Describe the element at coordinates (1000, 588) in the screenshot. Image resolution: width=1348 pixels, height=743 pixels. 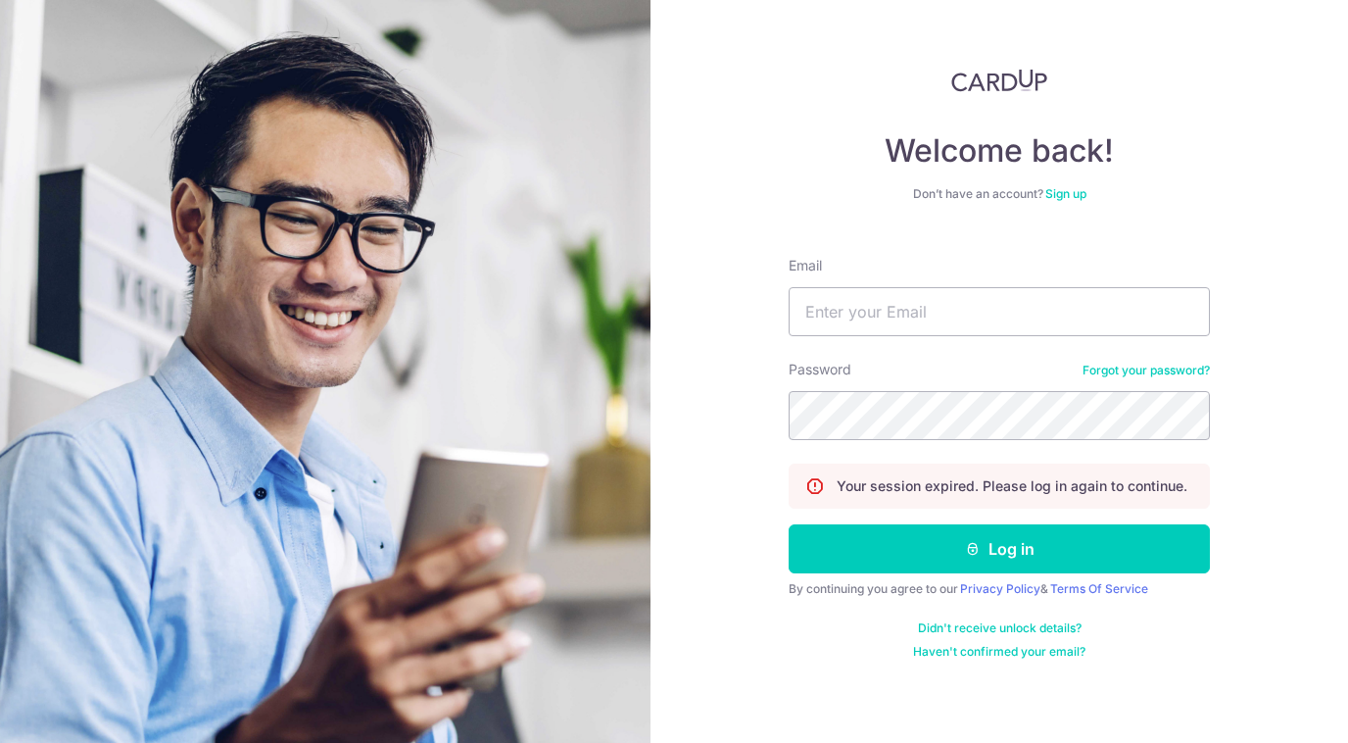
I see `a: Privacy Policy` at that location.